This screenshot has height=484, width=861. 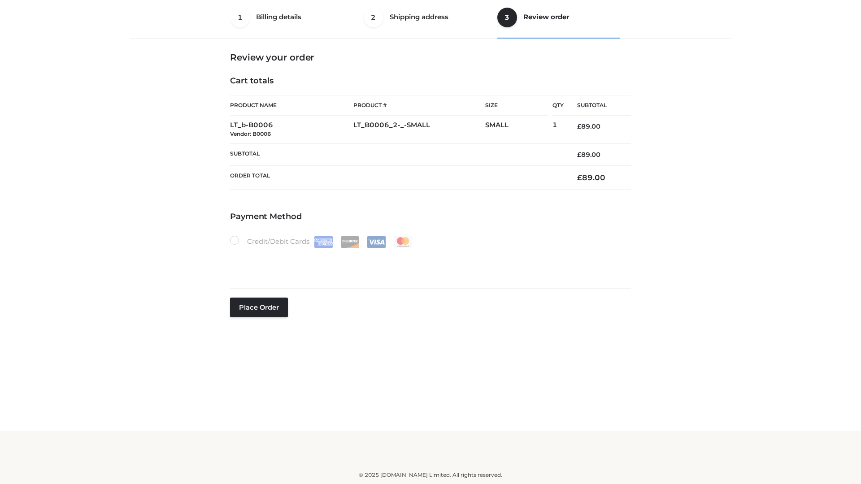 What do you see at coordinates (323, 242) in the screenshot?
I see `img: Amex` at bounding box center [323, 242].